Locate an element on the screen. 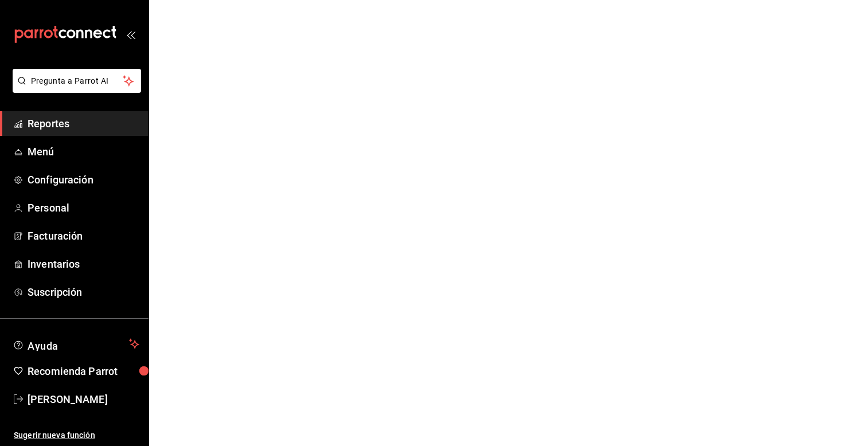 This screenshot has width=867, height=446. a: Pregunta a Parrot AI is located at coordinates (75, 89).